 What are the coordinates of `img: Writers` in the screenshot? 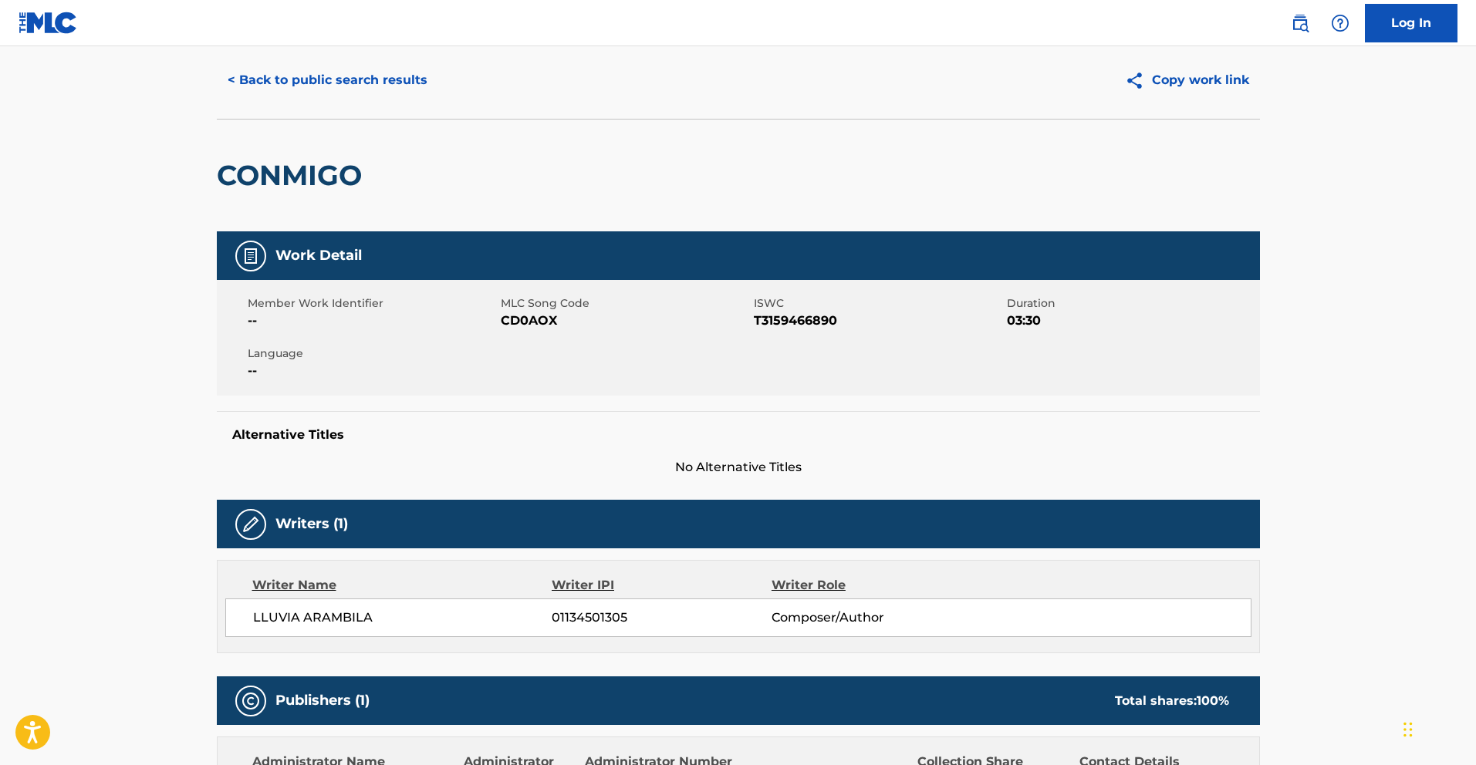 It's located at (251, 525).